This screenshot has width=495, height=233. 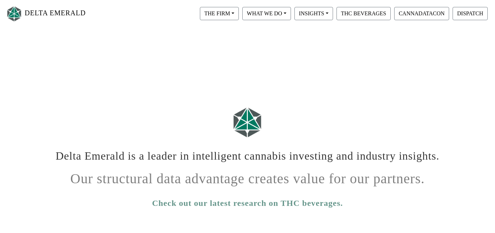 I want to click on button: THE FIRM, so click(x=219, y=14).